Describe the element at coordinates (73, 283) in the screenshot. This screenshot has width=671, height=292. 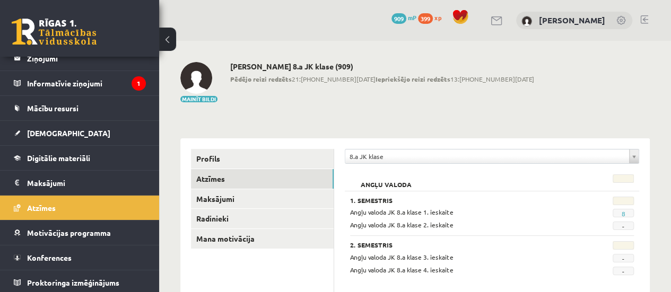
I see `span: Proktoringa izmēģinājums` at that location.